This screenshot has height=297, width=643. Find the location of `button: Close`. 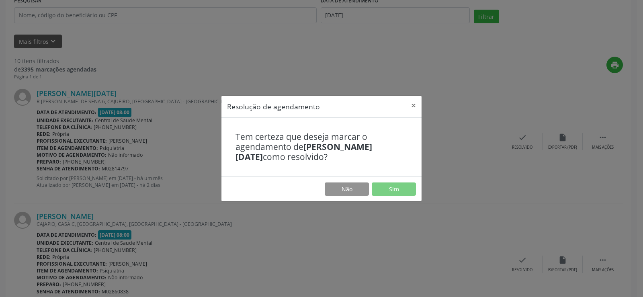

button: Close is located at coordinates (414, 105).